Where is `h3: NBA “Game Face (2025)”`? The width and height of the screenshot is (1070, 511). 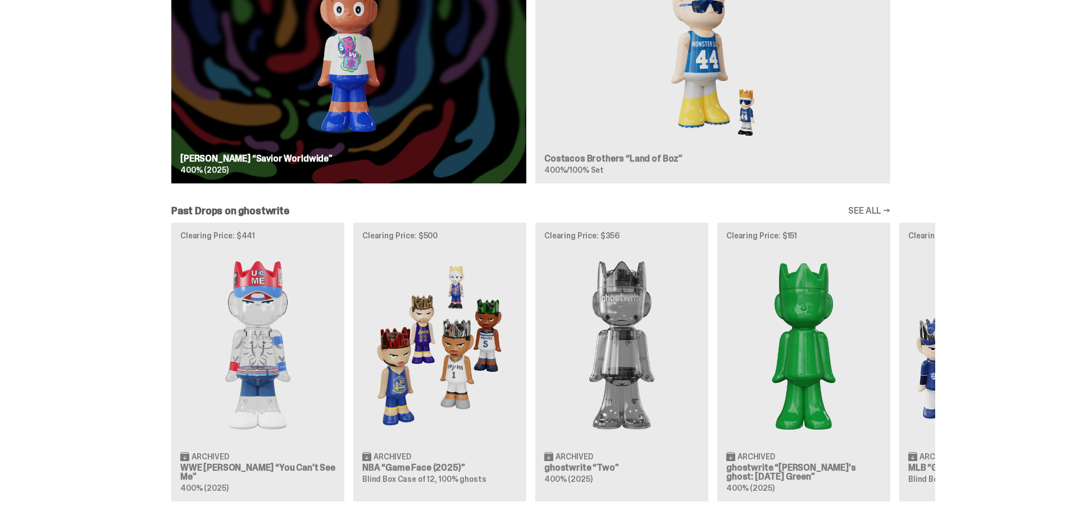 h3: NBA “Game Face (2025)” is located at coordinates (440, 468).